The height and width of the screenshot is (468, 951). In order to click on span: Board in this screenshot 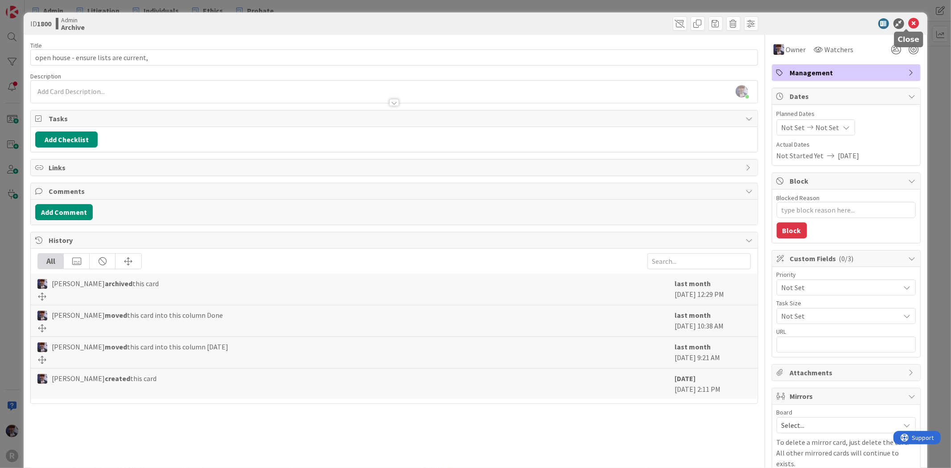, I will do `click(785, 412)`.